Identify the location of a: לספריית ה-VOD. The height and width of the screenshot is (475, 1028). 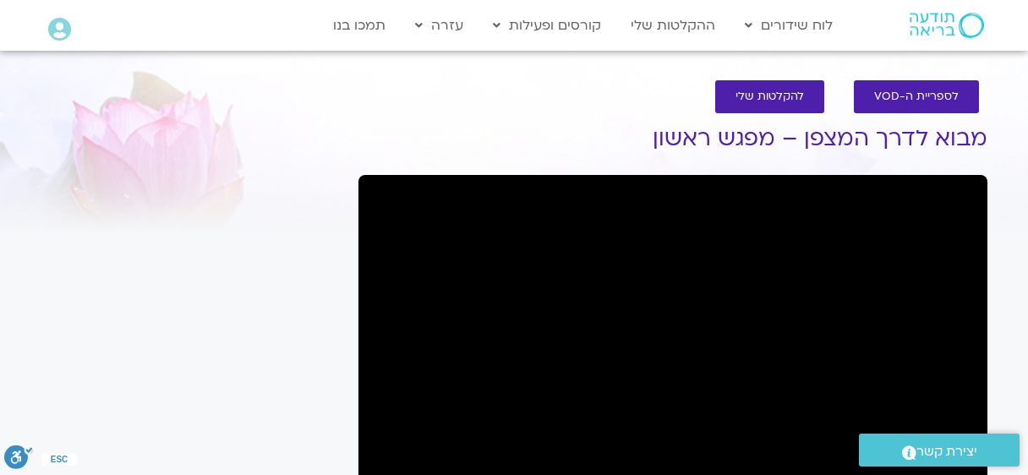
(916, 96).